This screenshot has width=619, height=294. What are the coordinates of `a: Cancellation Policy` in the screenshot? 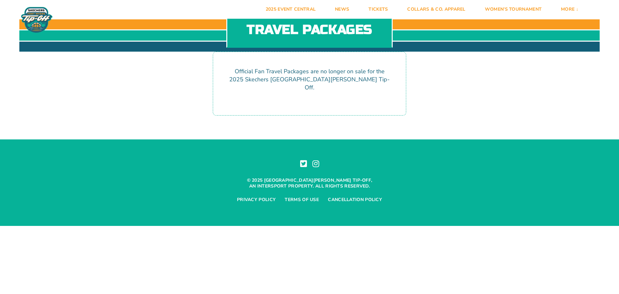 It's located at (355, 200).